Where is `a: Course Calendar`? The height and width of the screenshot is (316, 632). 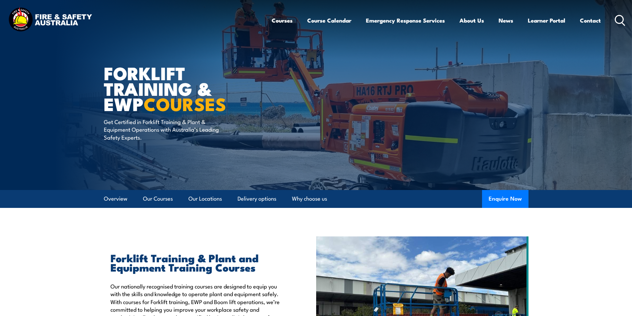 a: Course Calendar is located at coordinates (329, 20).